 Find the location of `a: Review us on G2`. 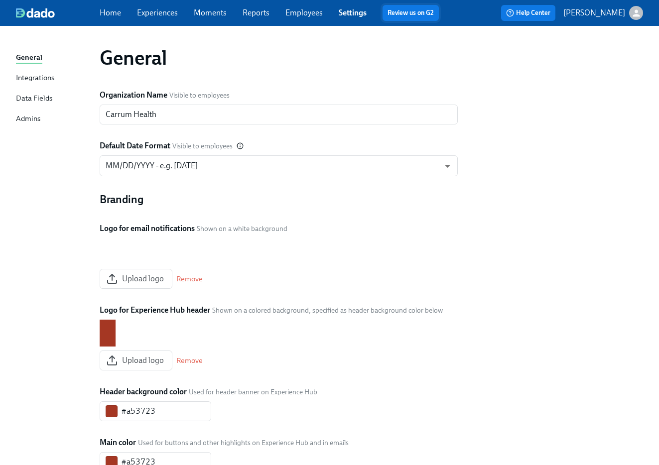

a: Review us on G2 is located at coordinates (410, 13).